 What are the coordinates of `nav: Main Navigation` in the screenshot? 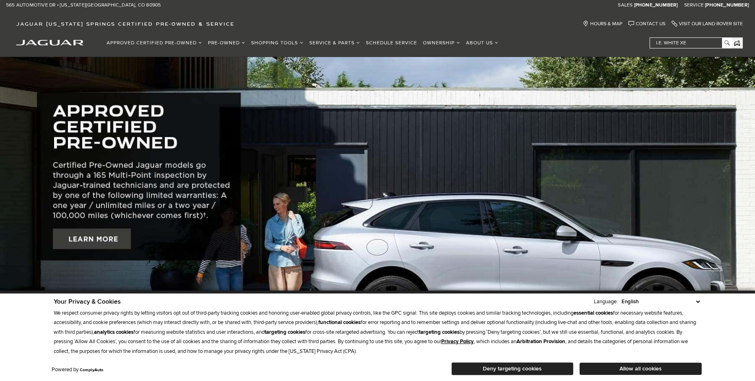 It's located at (302, 43).